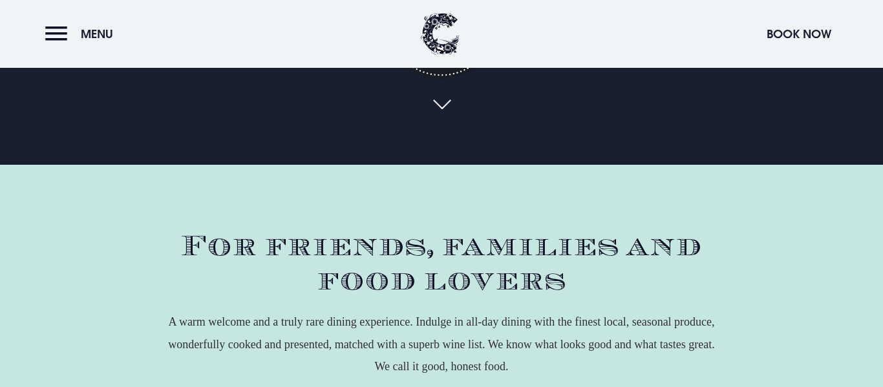  What do you see at coordinates (441, 264) in the screenshot?
I see `h2: For friends, families and food lovers` at bounding box center [441, 264].